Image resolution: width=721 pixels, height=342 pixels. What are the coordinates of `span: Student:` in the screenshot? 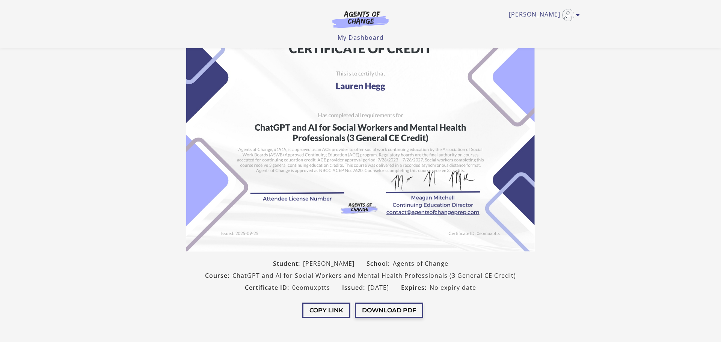 It's located at (288, 264).